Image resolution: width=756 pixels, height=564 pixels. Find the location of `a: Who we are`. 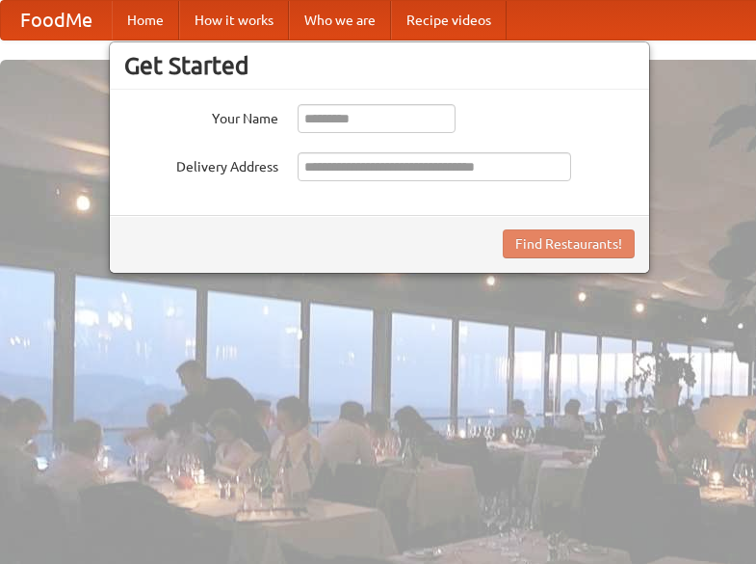

a: Who we are is located at coordinates (340, 20).